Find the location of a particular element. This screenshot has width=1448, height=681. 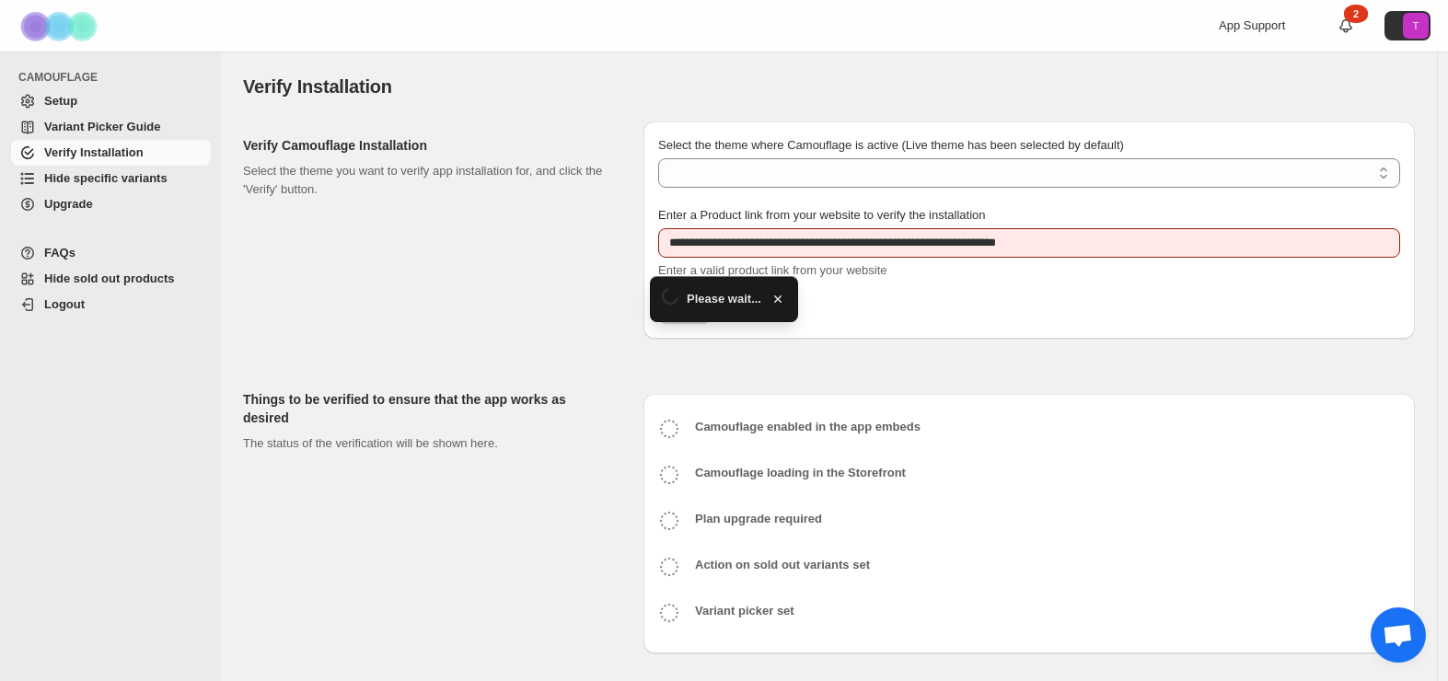

div: 2 is located at coordinates (1356, 14).